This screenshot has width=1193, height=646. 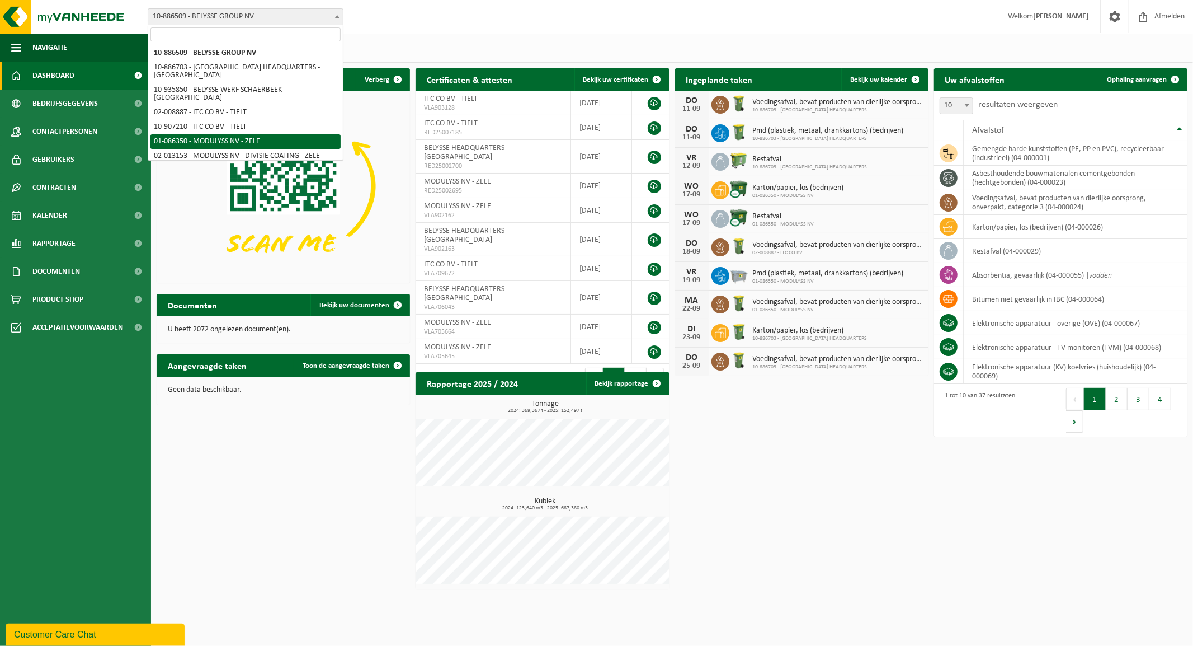 I want to click on div: MA, so click(x=692, y=300).